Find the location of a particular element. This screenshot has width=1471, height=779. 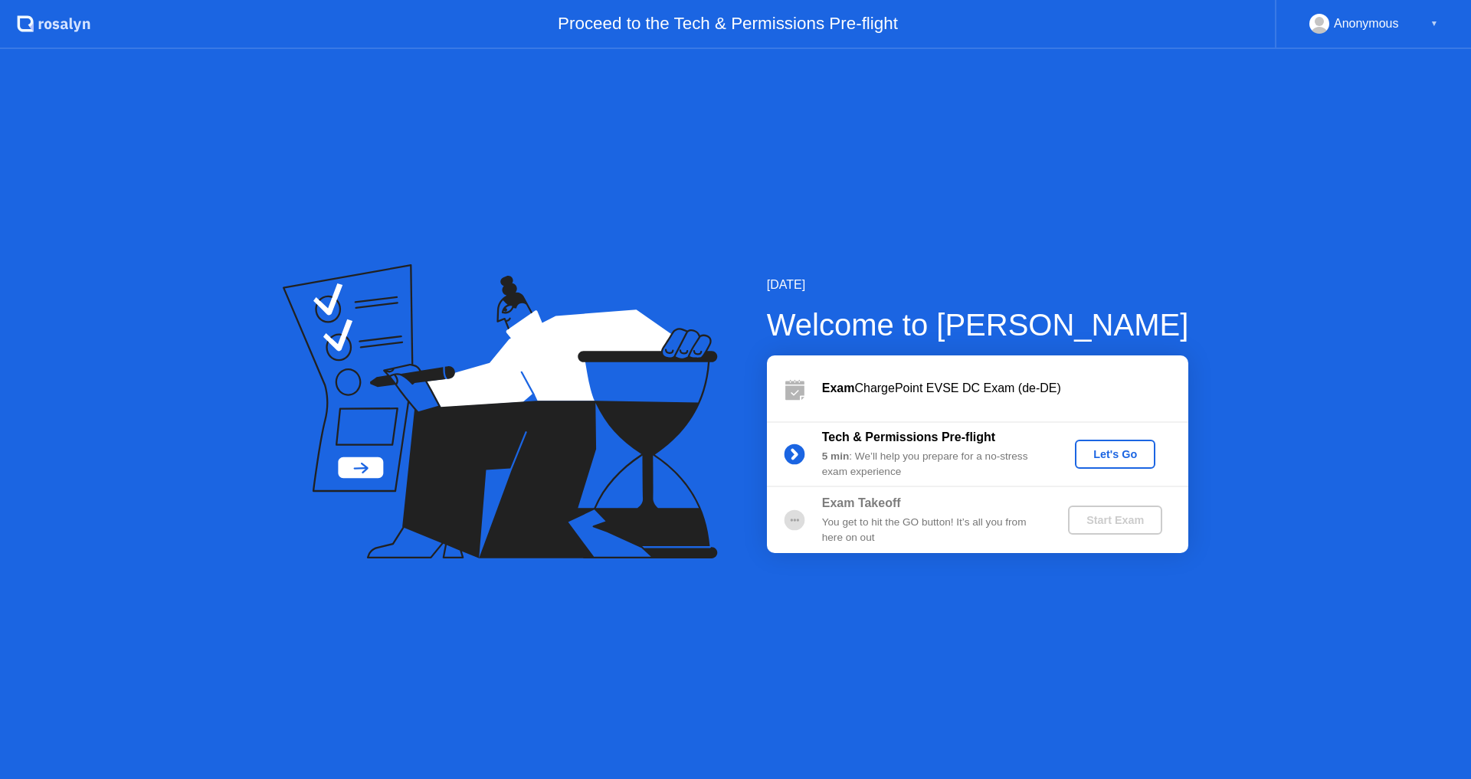

div: : We’ll help you prepare for a no-stress exam experience is located at coordinates (932, 464).